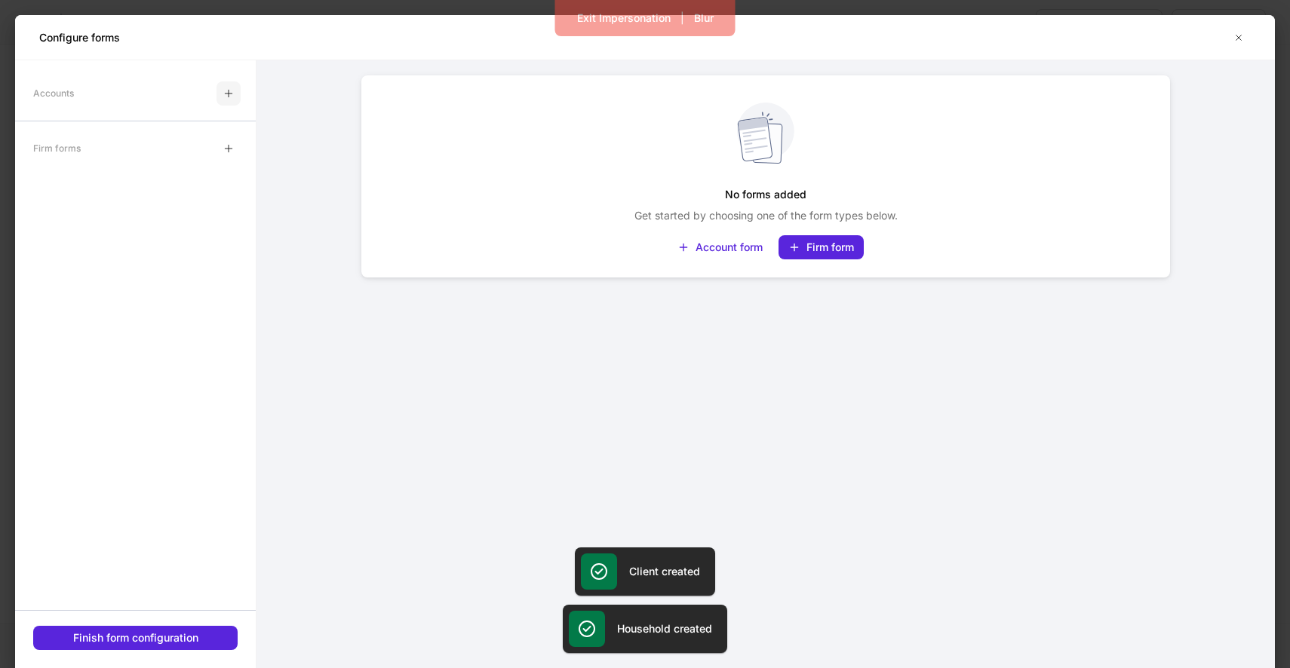  I want to click on div: Accounts, so click(54, 93).